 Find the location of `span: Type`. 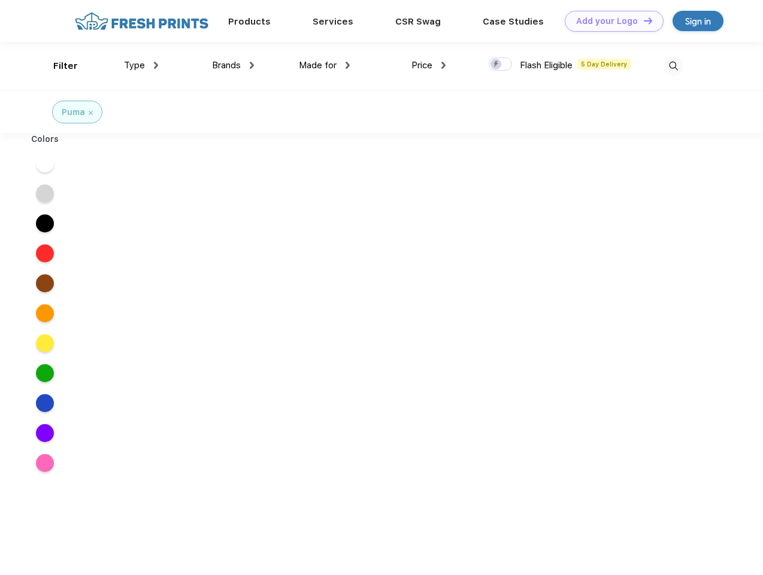

span: Type is located at coordinates (134, 65).